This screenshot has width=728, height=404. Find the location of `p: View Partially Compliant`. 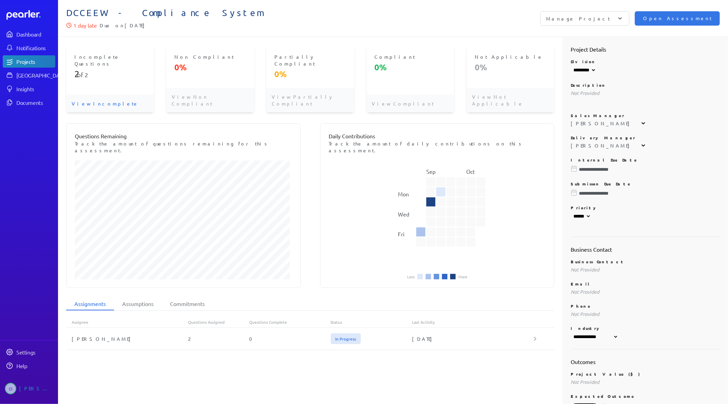

p: View Partially Compliant is located at coordinates (310, 100).